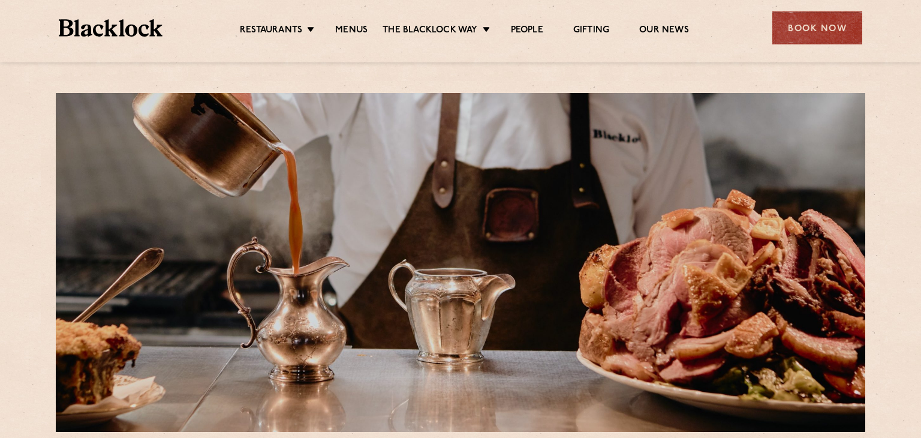  Describe the element at coordinates (664, 31) in the screenshot. I see `a: Our News` at that location.